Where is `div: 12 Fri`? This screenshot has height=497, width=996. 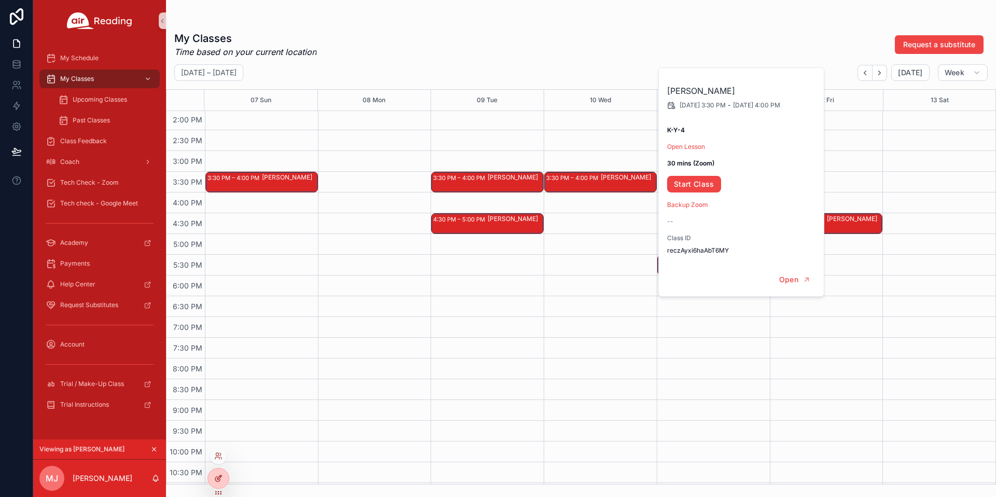 div: 12 Fri is located at coordinates (826, 100).